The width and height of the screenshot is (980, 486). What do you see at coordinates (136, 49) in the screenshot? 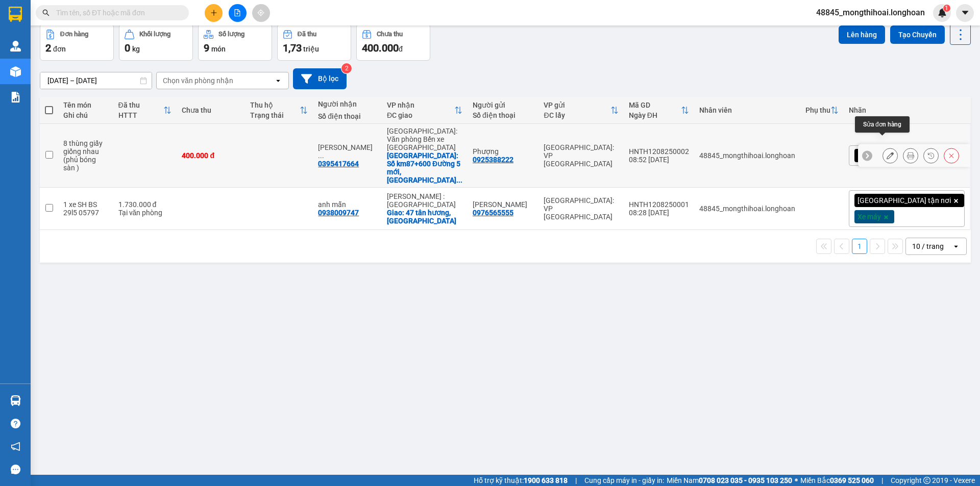
I see `span: kg` at bounding box center [136, 49].